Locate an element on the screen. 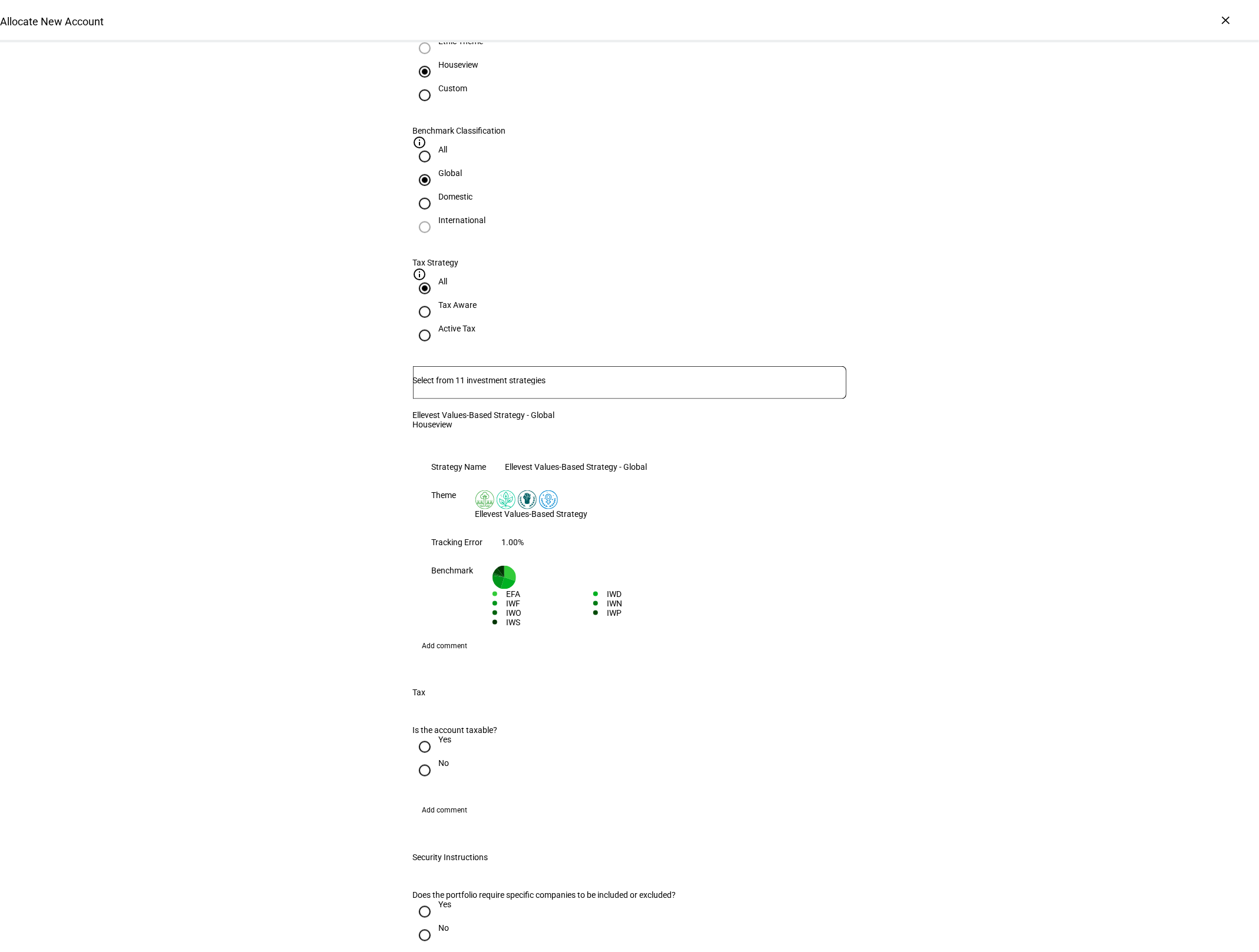  div: IWF is located at coordinates (550, 603).